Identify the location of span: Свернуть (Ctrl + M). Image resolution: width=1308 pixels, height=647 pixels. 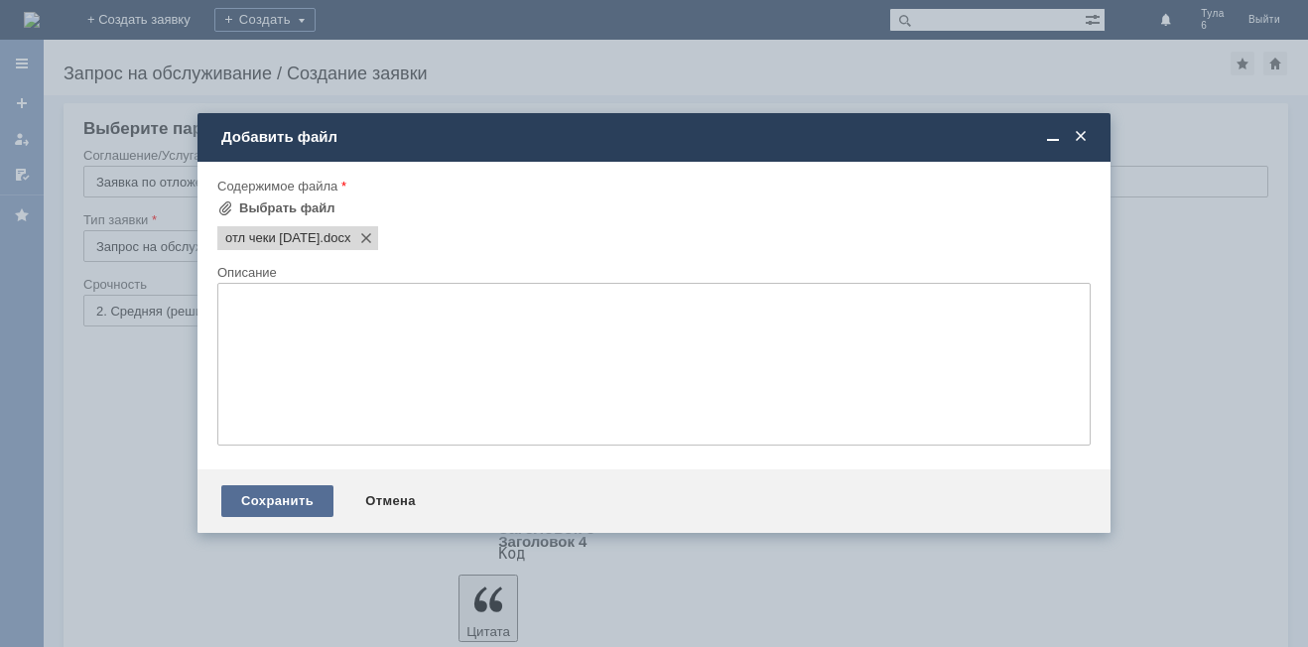
(1053, 137).